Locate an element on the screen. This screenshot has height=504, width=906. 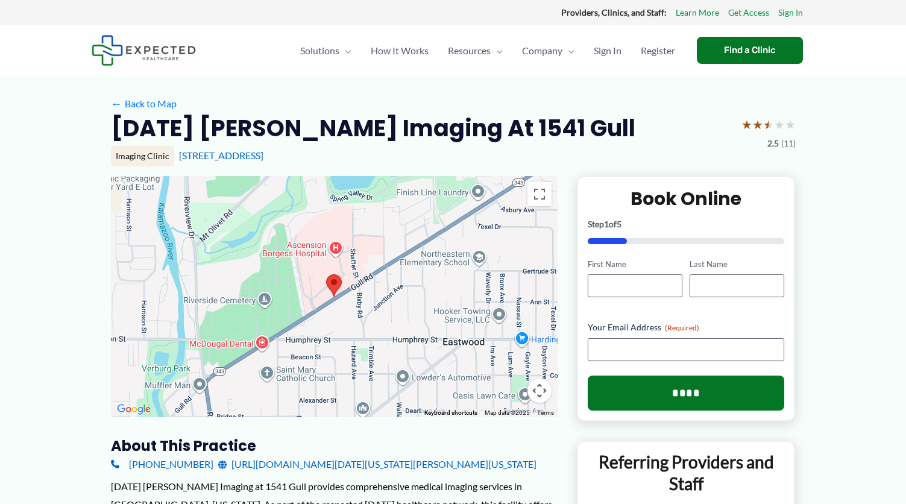
p: Referring Providers and Staff is located at coordinates (686, 473).